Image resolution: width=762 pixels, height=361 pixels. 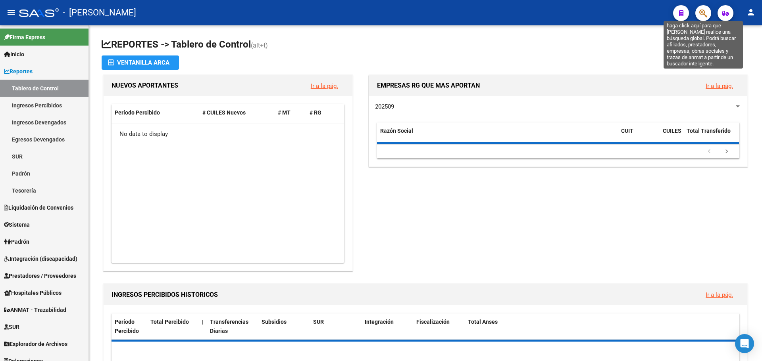 What do you see at coordinates (672, 131) in the screenshot?
I see `span: CUILES` at bounding box center [672, 131].